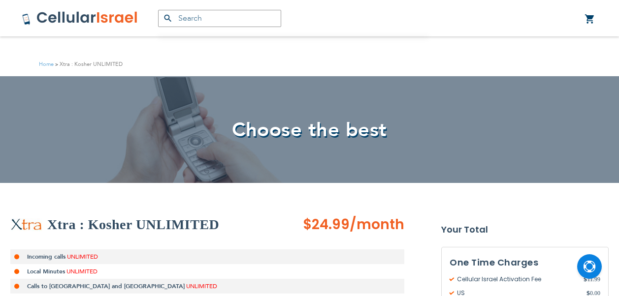 This screenshot has width=619, height=296. Describe the element at coordinates (133, 225) in the screenshot. I see `h2: Xtra : Kosher UNLIMITED` at that location.